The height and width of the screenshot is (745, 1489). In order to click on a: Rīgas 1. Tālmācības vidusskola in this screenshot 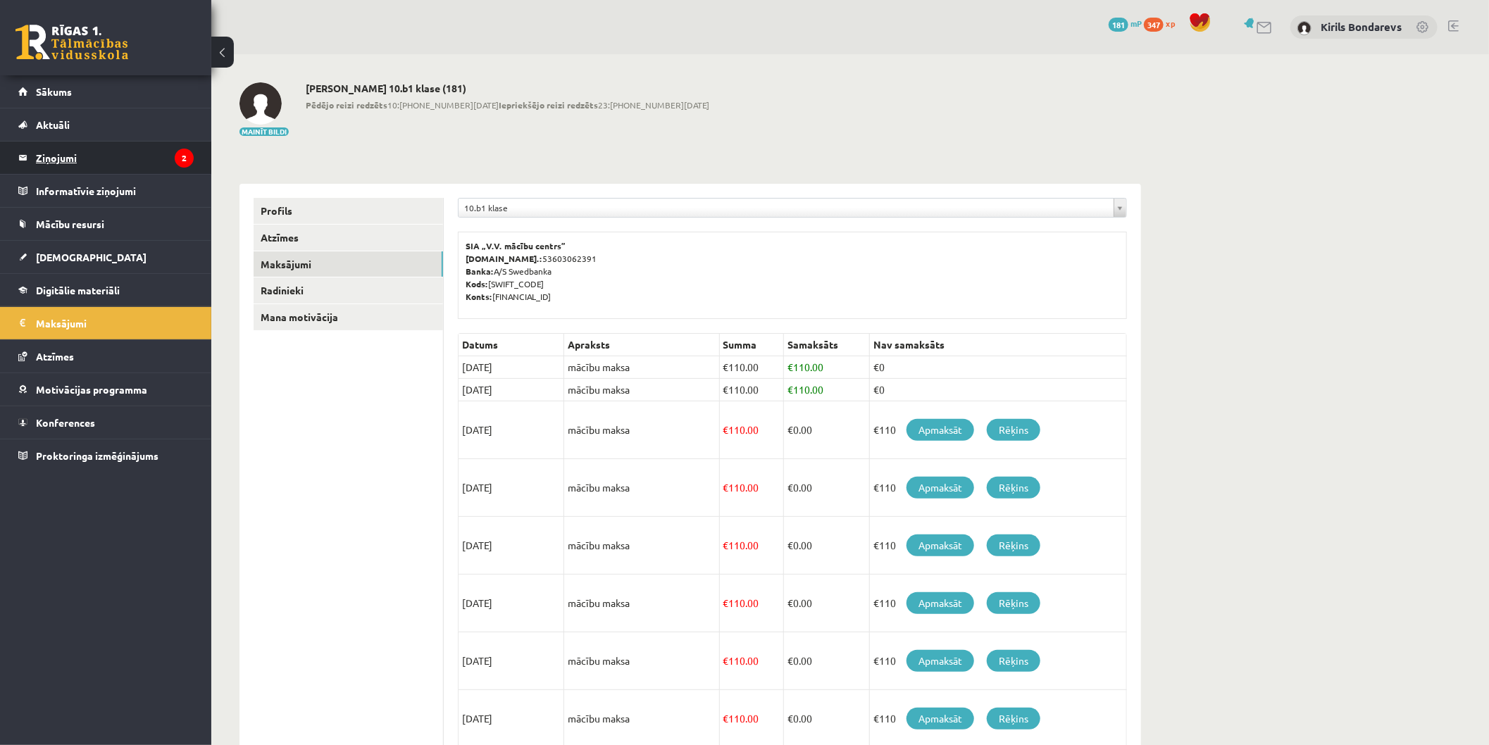, I will do `click(72, 42)`.